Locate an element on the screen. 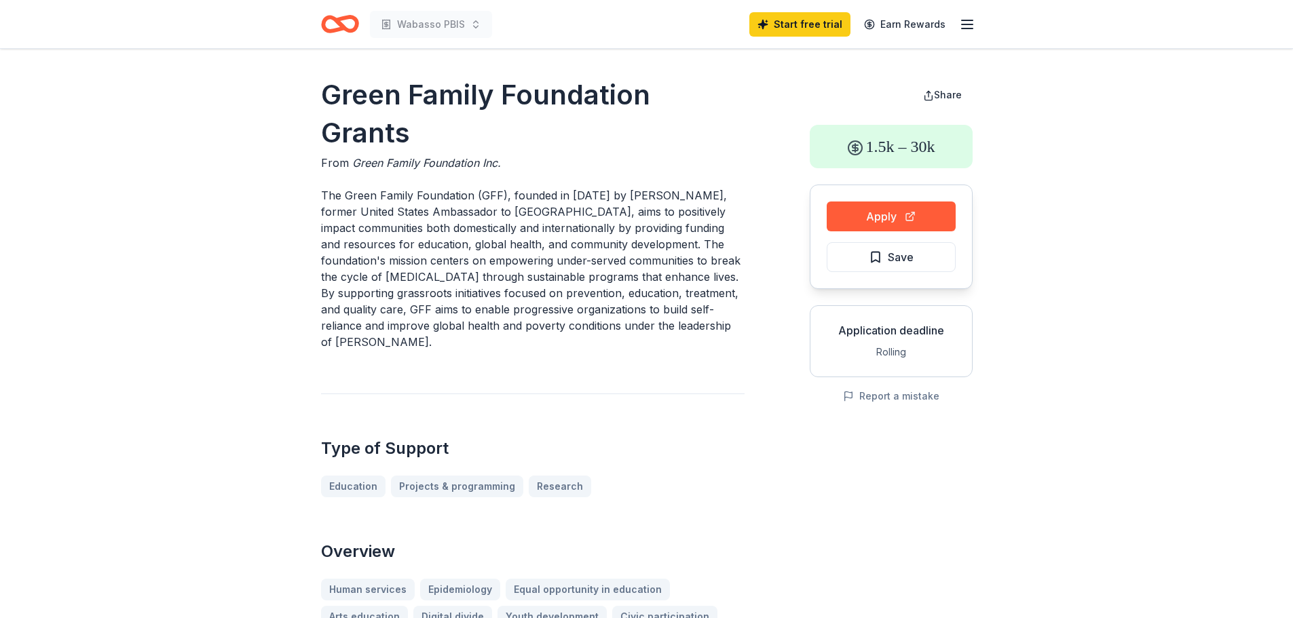  div: Application deadline is located at coordinates (891, 330).